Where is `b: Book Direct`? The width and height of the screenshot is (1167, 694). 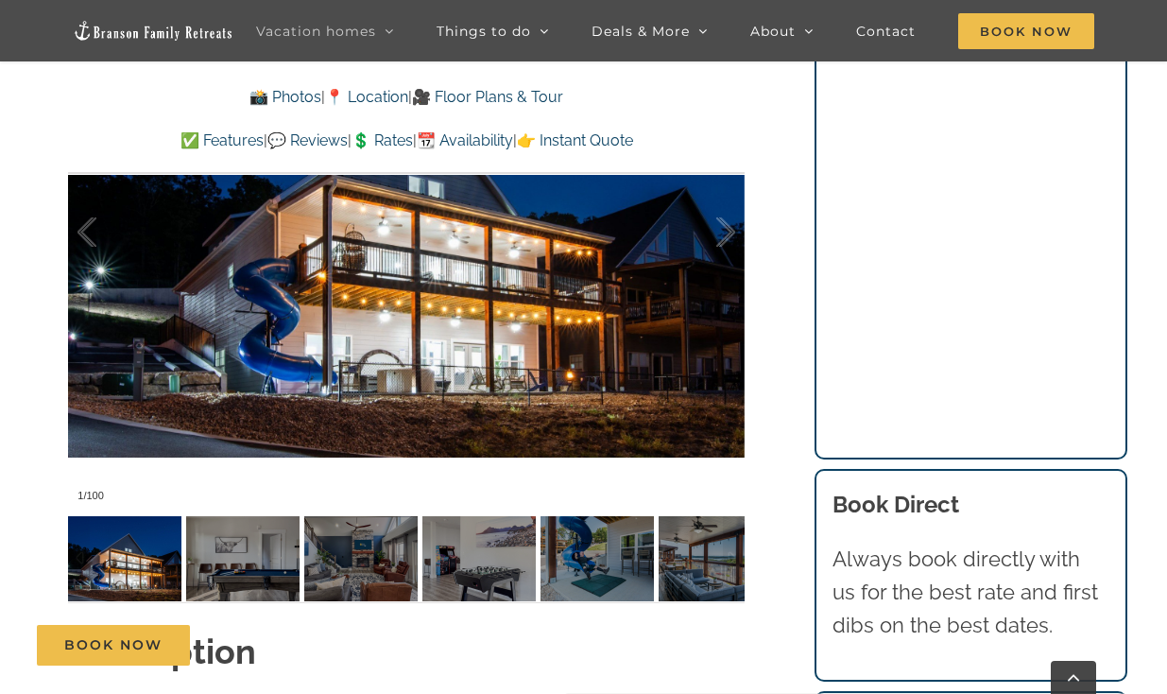 b: Book Direct is located at coordinates (896, 504).